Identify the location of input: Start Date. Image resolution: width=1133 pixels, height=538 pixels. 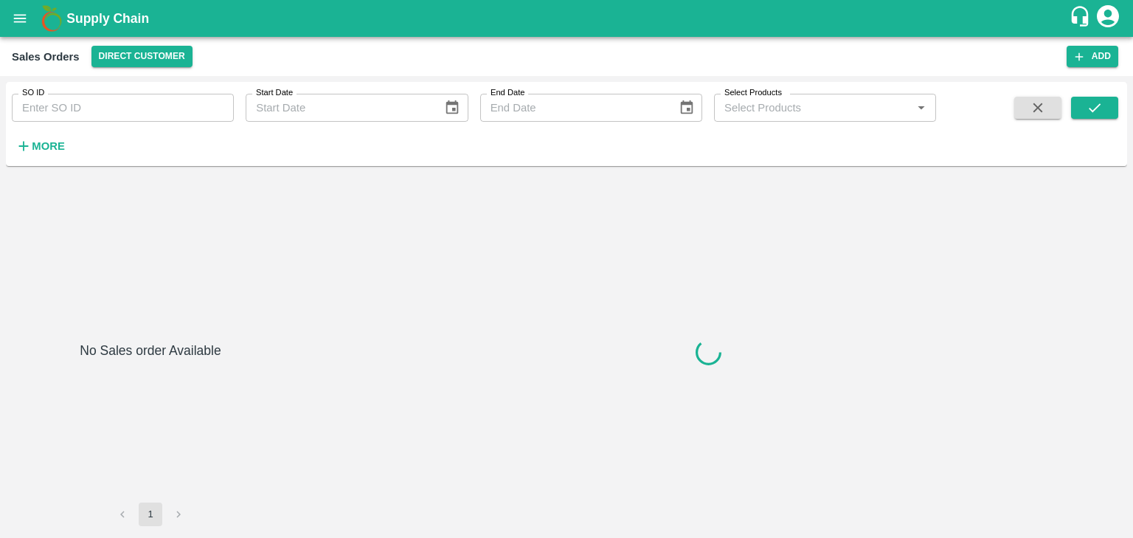
(339, 108).